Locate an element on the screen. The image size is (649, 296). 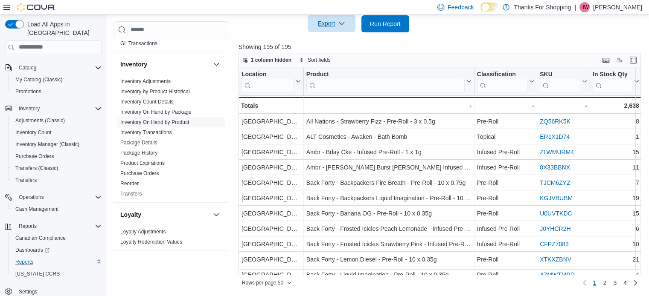
a: Next page is located at coordinates (635, 283).